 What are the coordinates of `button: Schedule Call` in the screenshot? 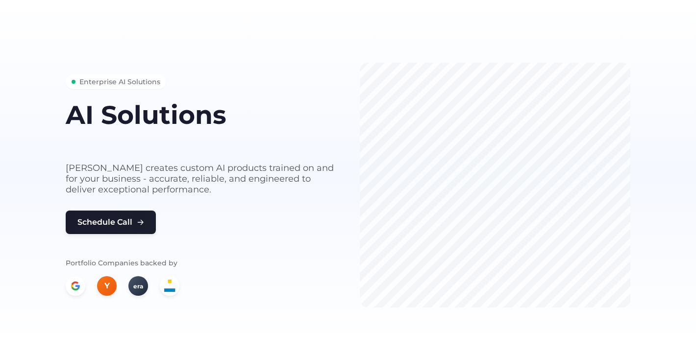 It's located at (111, 222).